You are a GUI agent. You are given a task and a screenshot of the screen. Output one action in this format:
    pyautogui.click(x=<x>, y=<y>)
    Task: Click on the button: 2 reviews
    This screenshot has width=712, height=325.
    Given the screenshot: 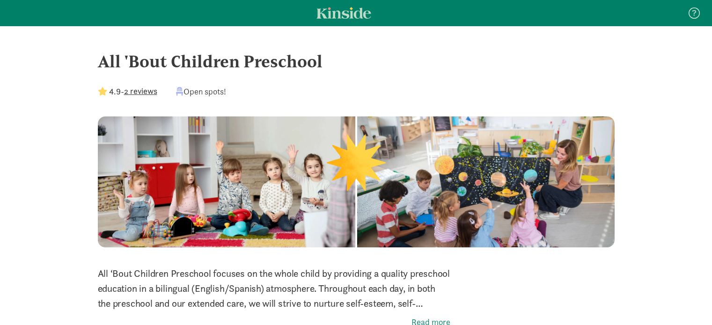 What is the action you would take?
    pyautogui.click(x=140, y=91)
    